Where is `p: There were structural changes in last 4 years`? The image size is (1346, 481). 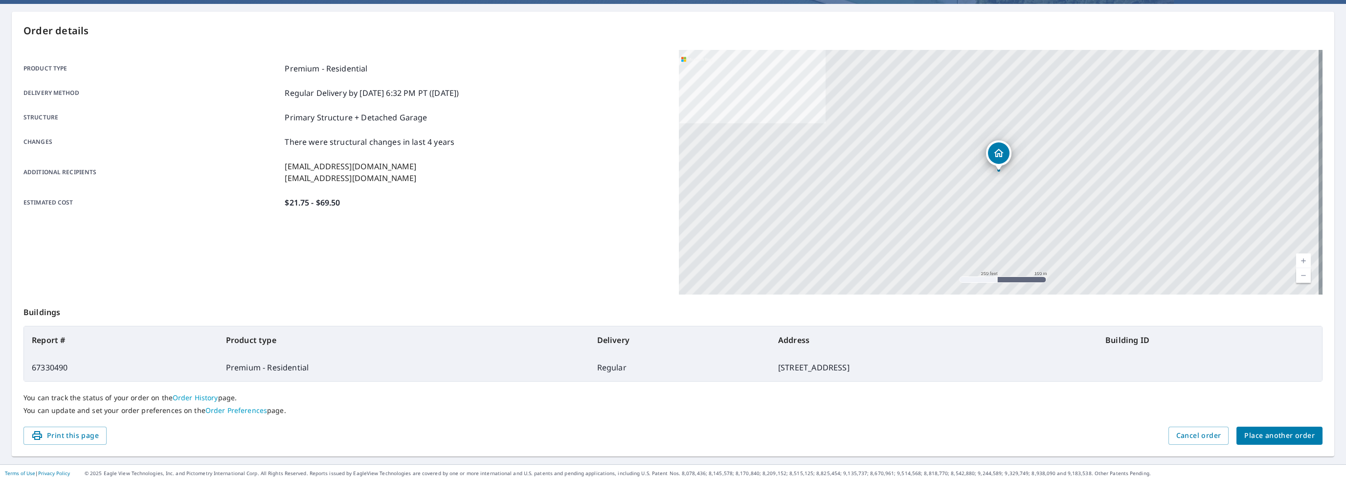 p: There were structural changes in last 4 years is located at coordinates (369, 142).